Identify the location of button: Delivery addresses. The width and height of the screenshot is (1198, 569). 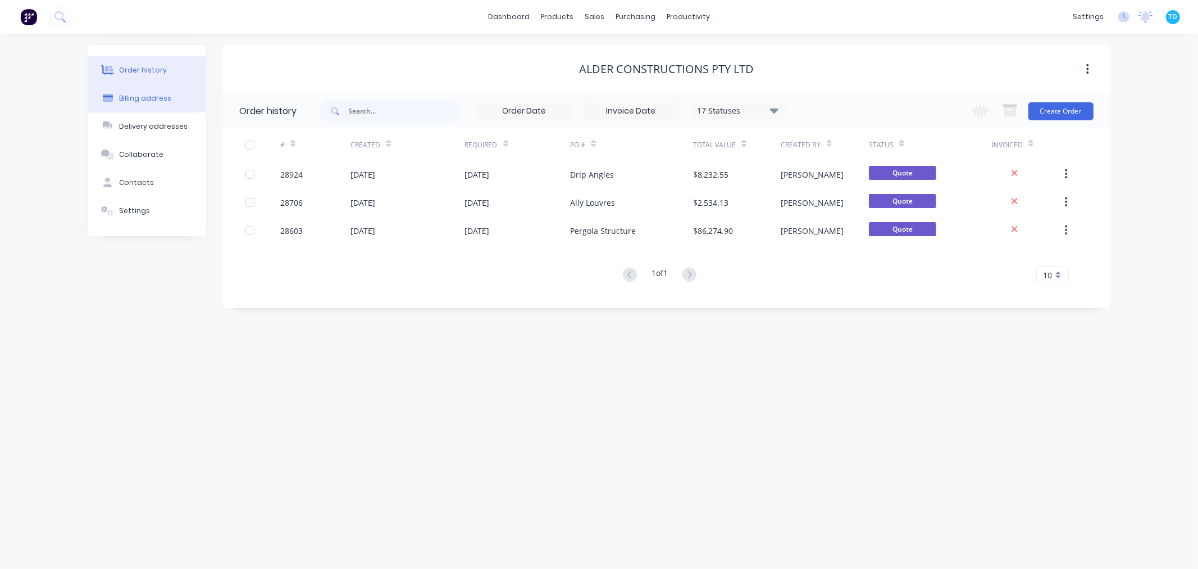
(147, 126).